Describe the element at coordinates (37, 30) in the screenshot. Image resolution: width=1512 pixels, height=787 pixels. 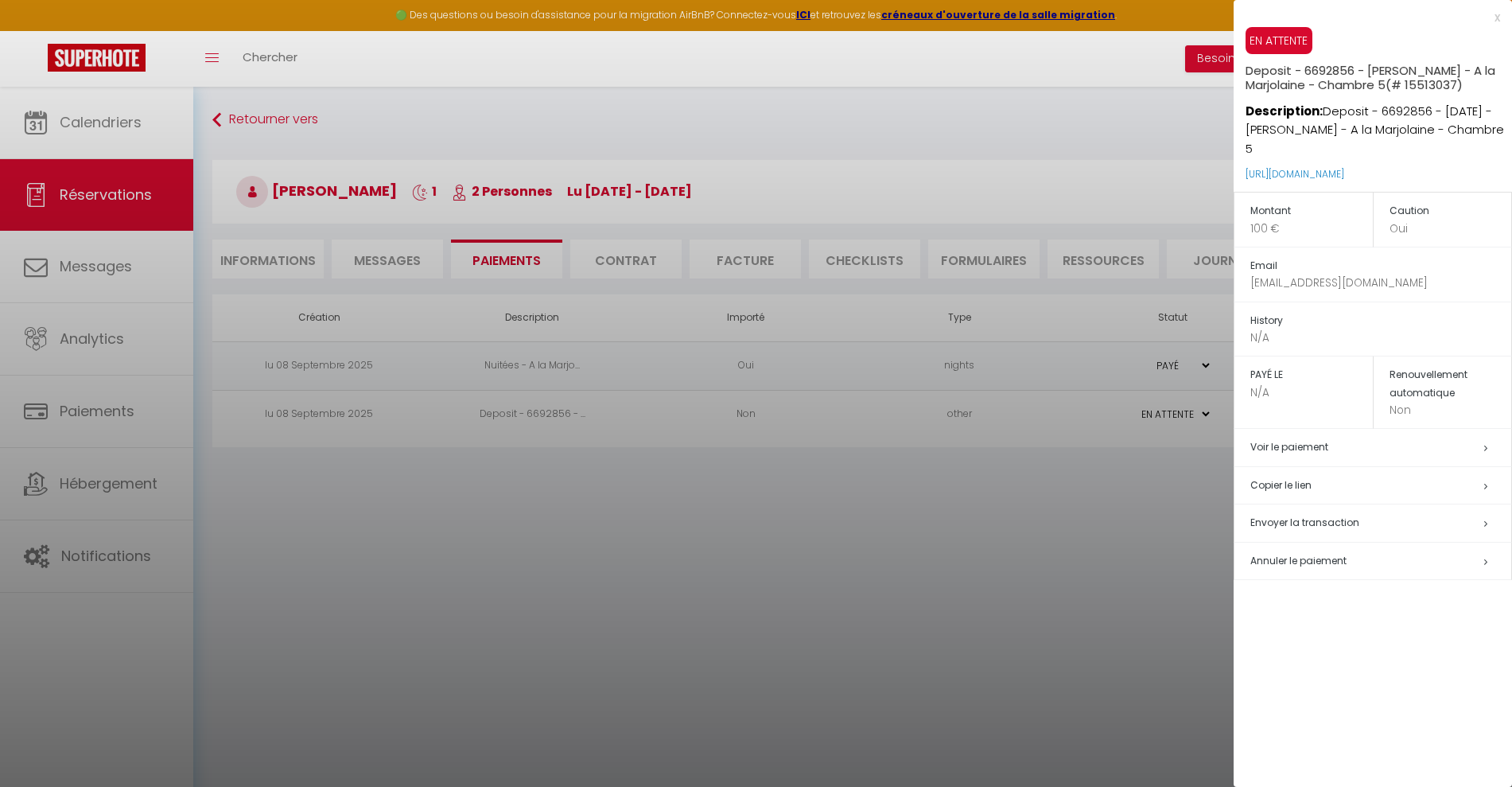
I see `button: Ouvrir le widget de chat LiveChat` at that location.